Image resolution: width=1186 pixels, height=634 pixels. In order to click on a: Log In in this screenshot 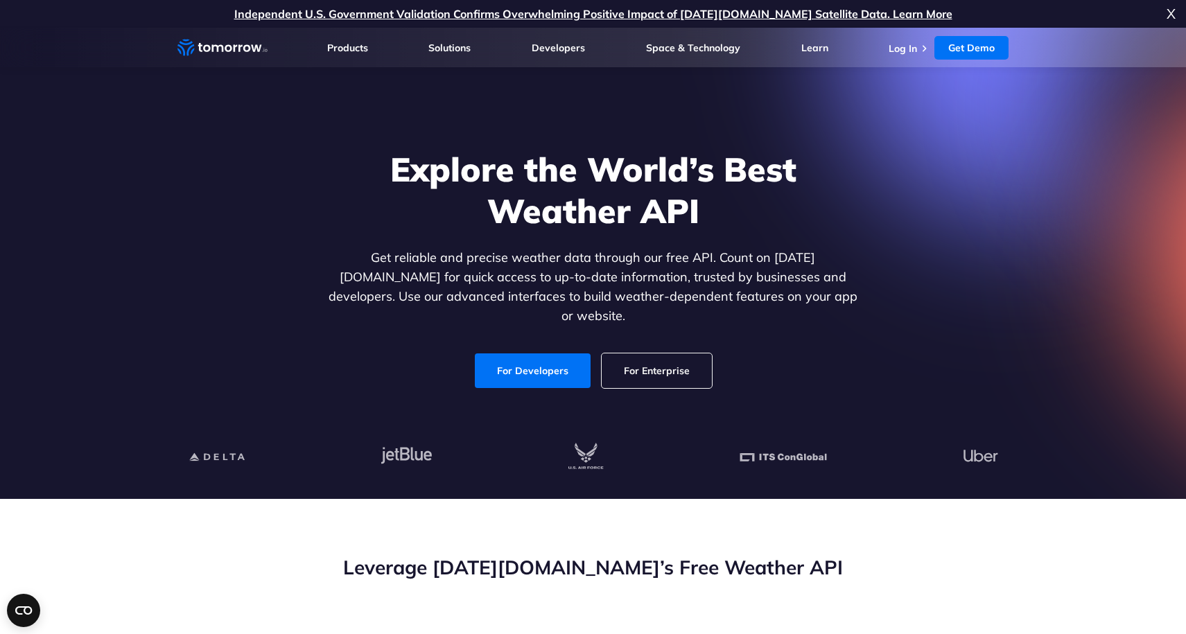, I will do `click(903, 49)`.